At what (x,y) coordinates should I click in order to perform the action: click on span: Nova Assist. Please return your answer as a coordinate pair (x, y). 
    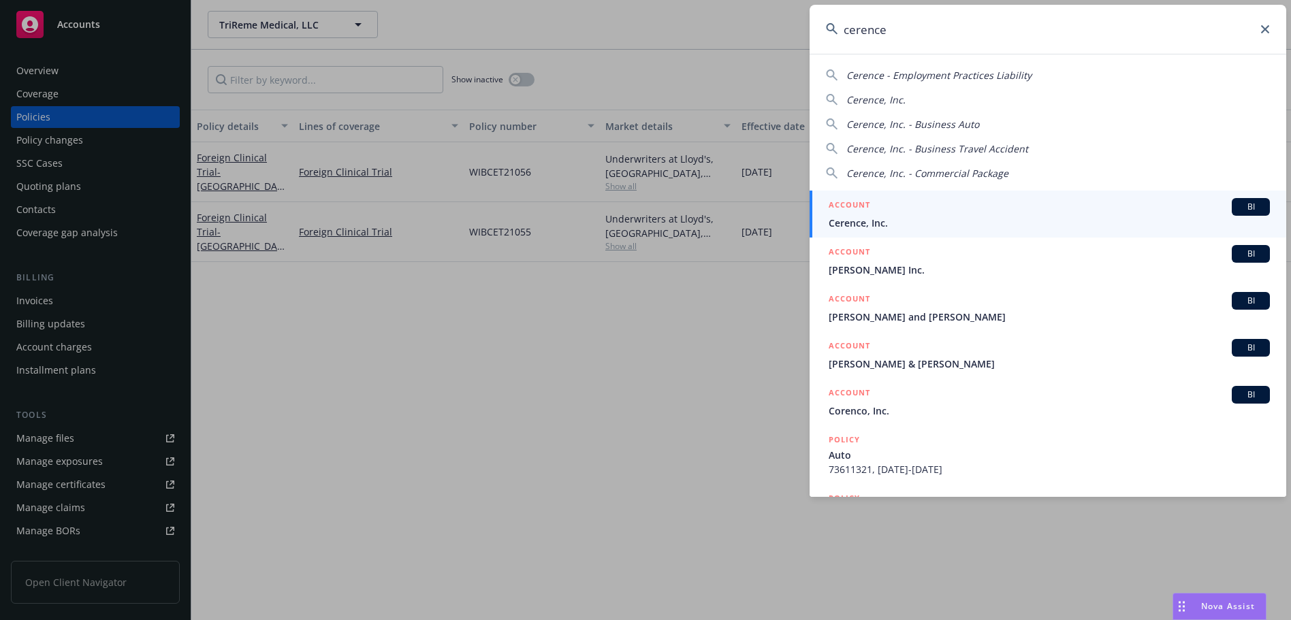
    Looking at the image, I should click on (1228, 606).